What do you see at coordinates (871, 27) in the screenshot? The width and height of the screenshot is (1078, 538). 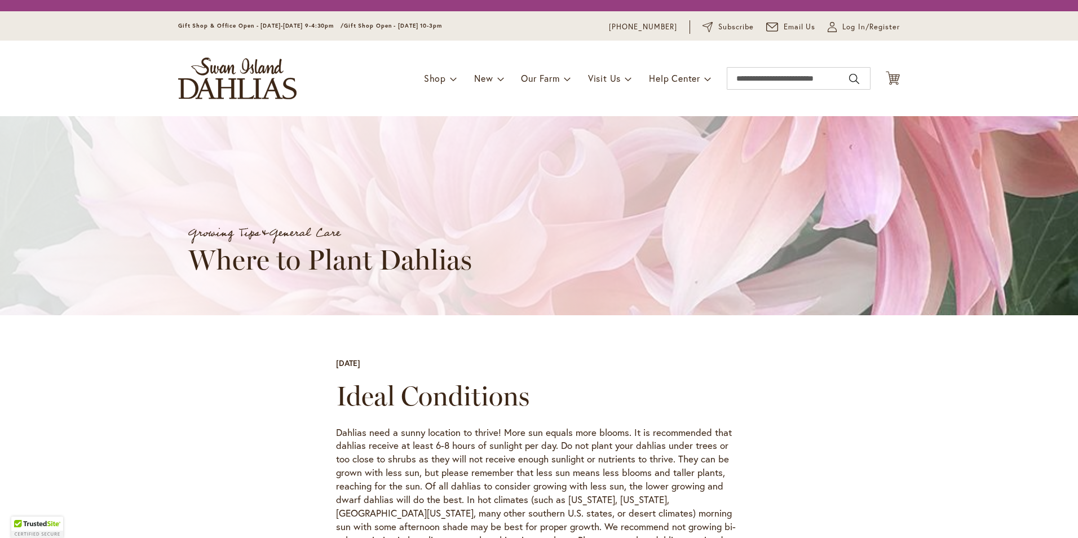 I see `span: Log In/Register` at bounding box center [871, 27].